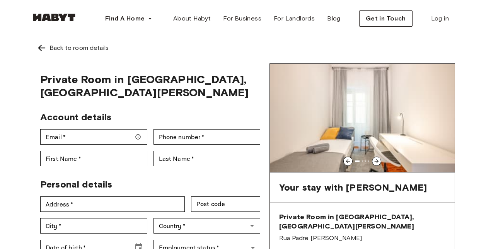 This screenshot has height=249, width=486. I want to click on a: Log in, so click(440, 19).